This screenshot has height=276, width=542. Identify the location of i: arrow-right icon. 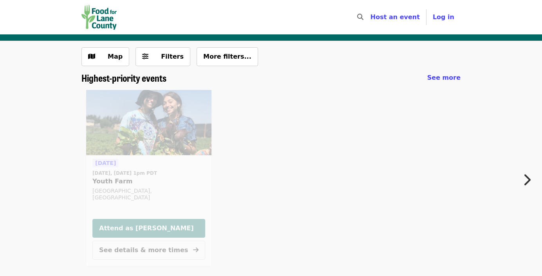
(196, 250).